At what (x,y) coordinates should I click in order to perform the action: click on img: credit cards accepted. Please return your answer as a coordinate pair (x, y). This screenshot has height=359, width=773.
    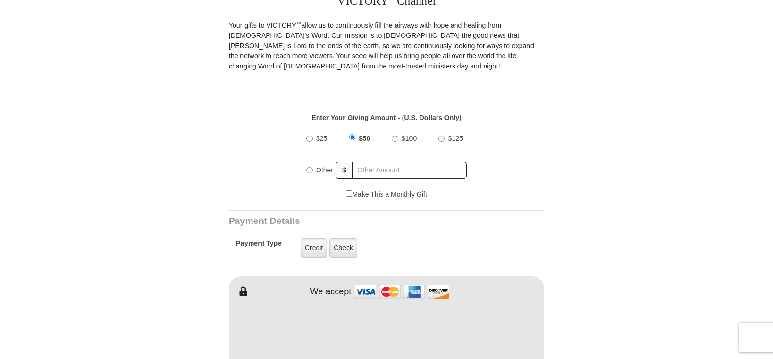
    Looking at the image, I should click on (402, 291).